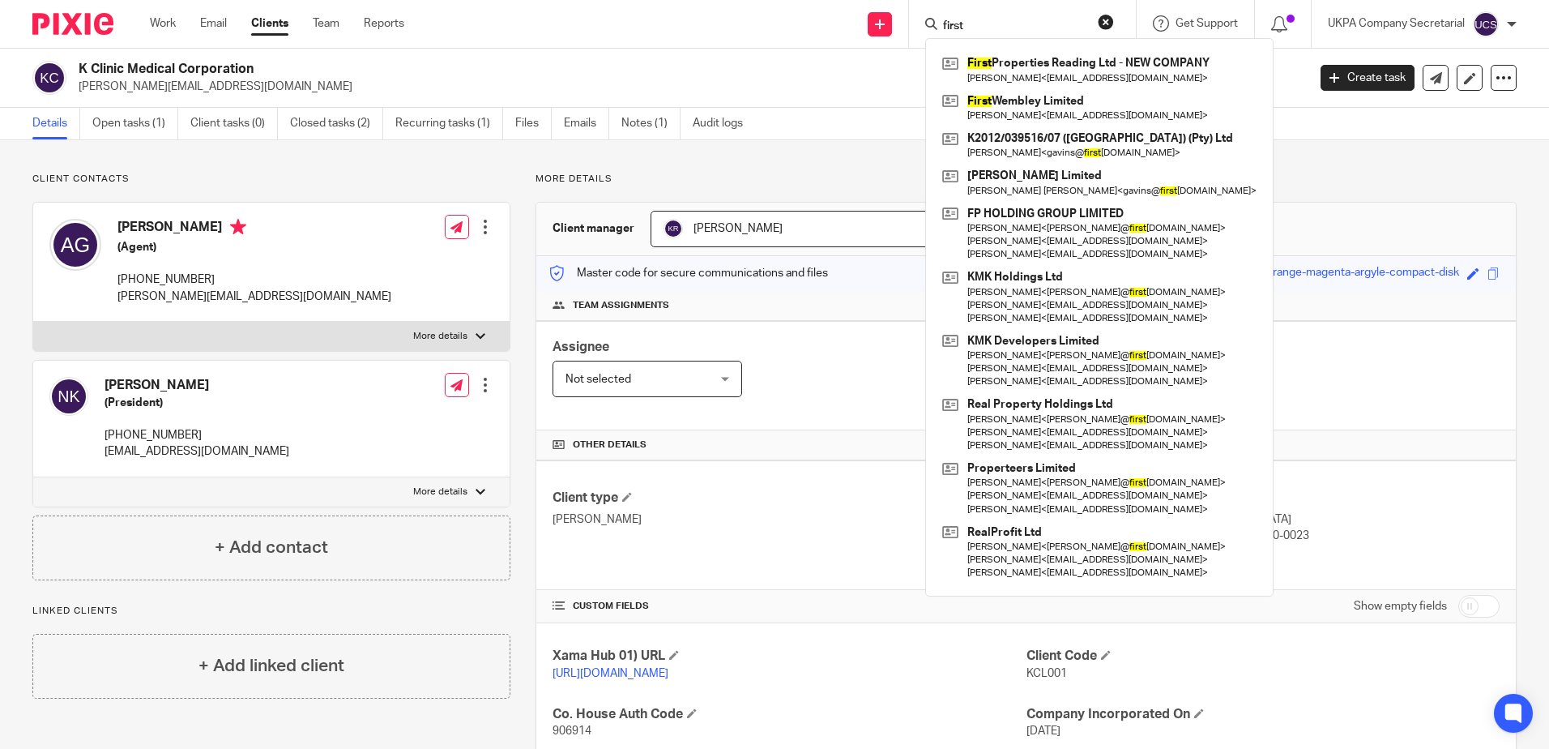  Describe the element at coordinates (1106, 22) in the screenshot. I see `button: Clear` at that location.